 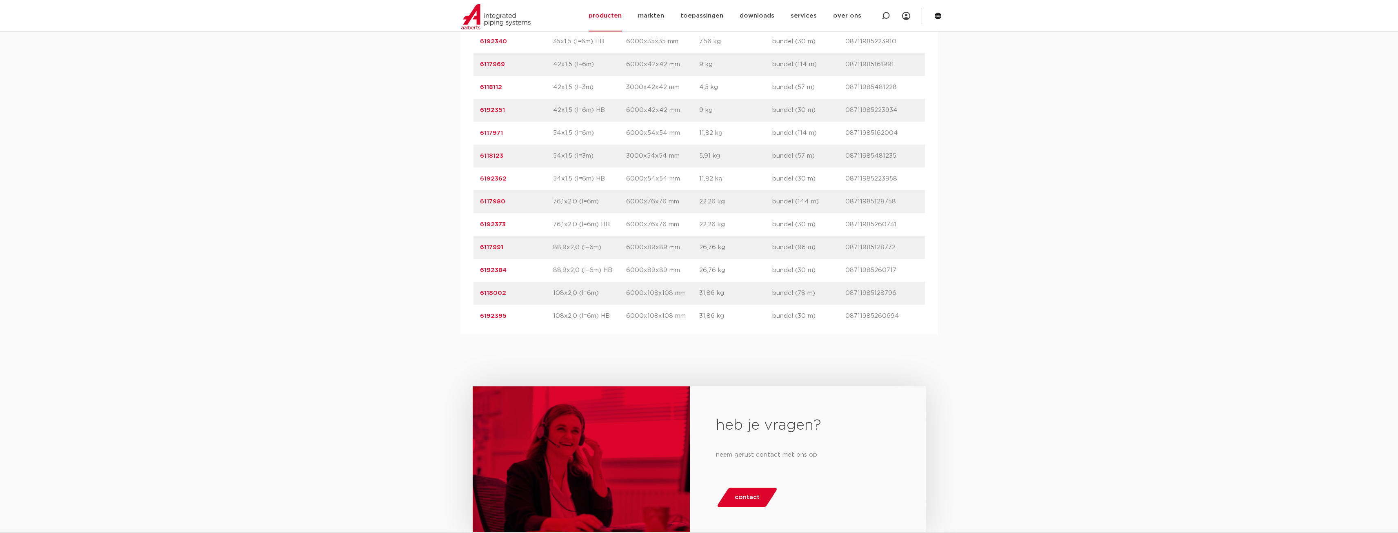 What do you see at coordinates (492, 110) in the screenshot?
I see `a: 6192351` at bounding box center [492, 110].